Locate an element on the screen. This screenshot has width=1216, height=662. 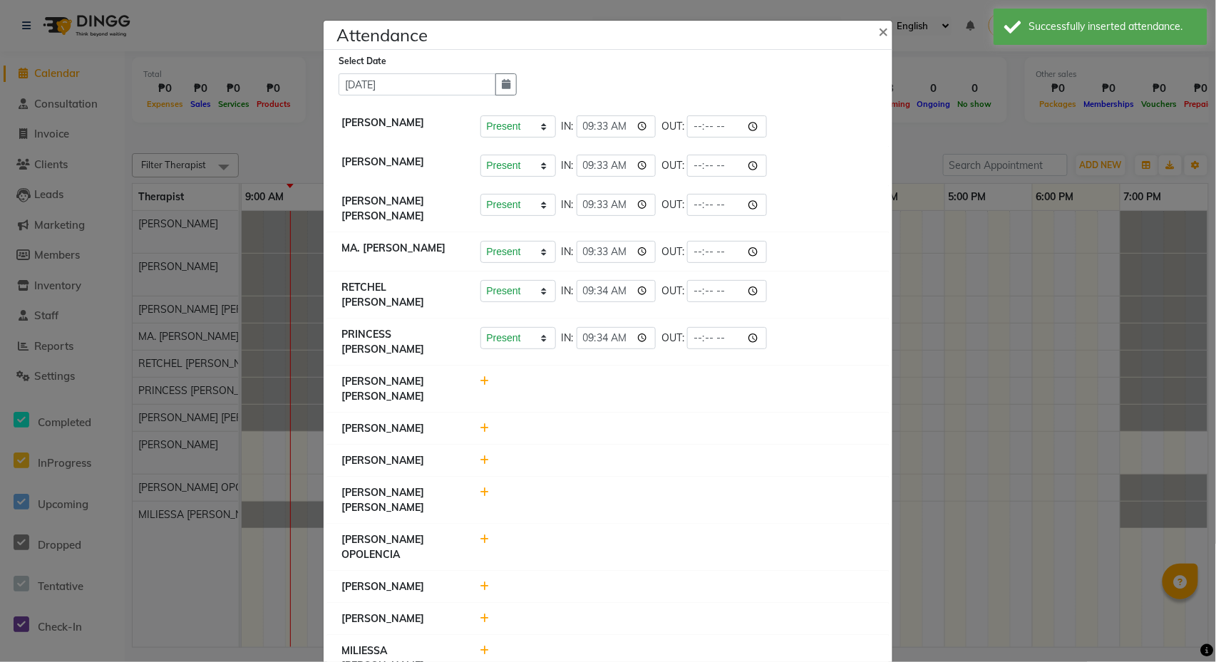
div: Successfully inserted attendance. is located at coordinates (1113, 26).